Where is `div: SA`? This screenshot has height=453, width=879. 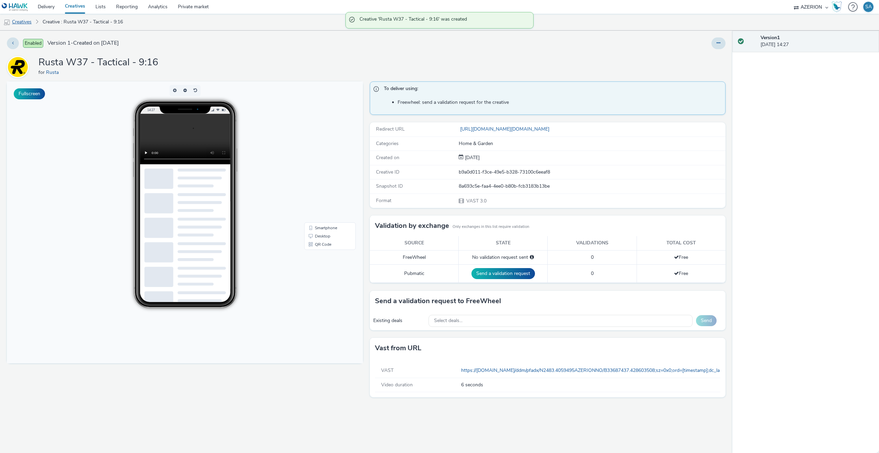
div: SA is located at coordinates (869, 7).